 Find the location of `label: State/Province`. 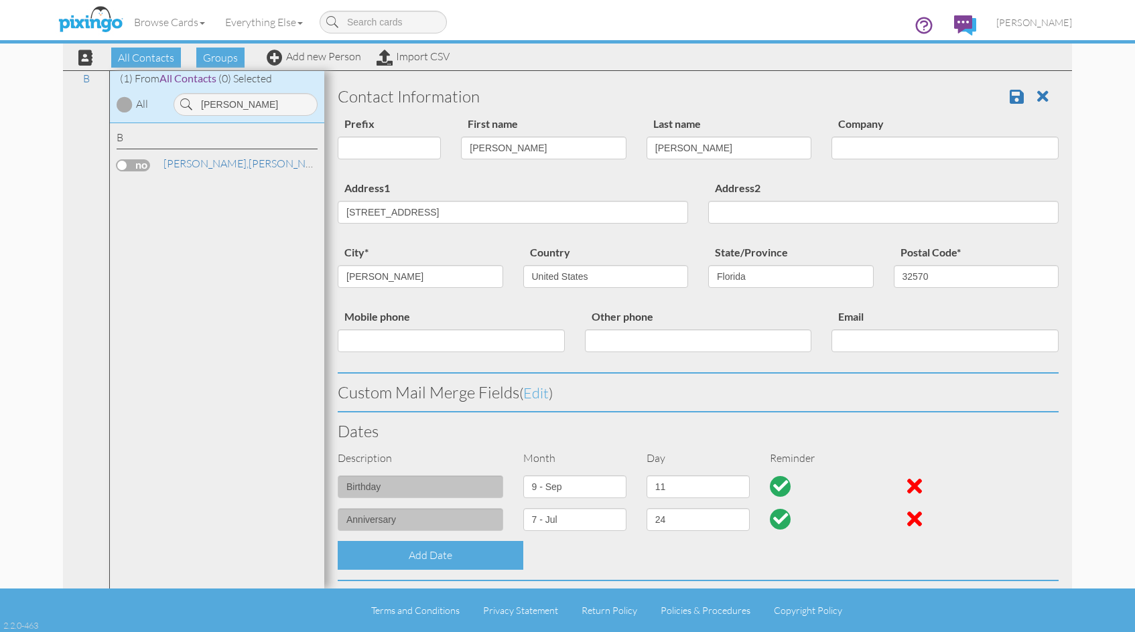

label: State/Province is located at coordinates (751, 253).